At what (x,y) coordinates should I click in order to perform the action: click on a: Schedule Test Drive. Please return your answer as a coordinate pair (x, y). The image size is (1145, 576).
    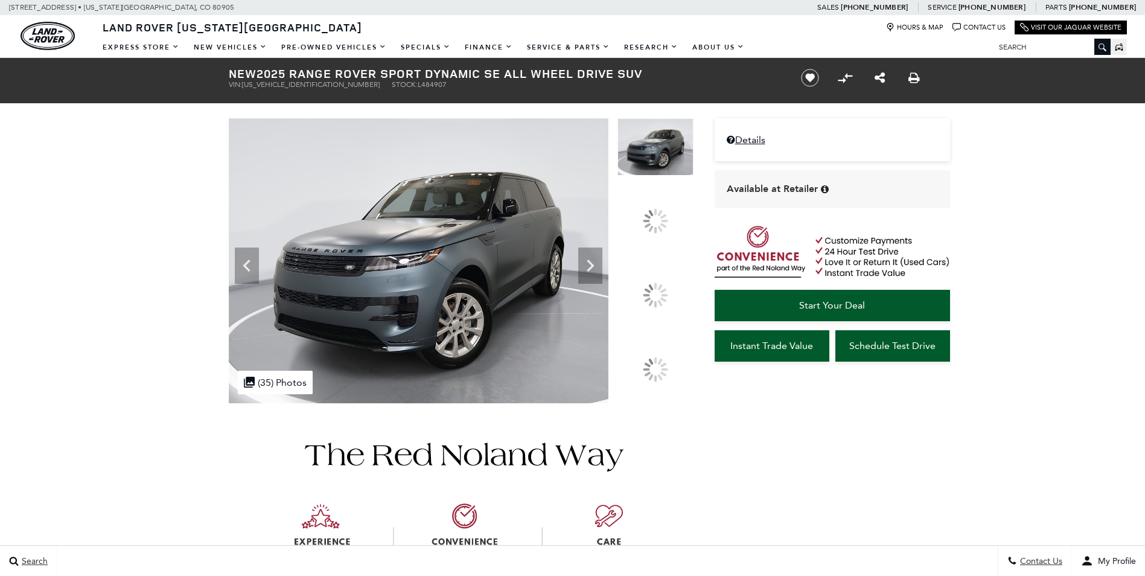
    Looking at the image, I should click on (893, 346).